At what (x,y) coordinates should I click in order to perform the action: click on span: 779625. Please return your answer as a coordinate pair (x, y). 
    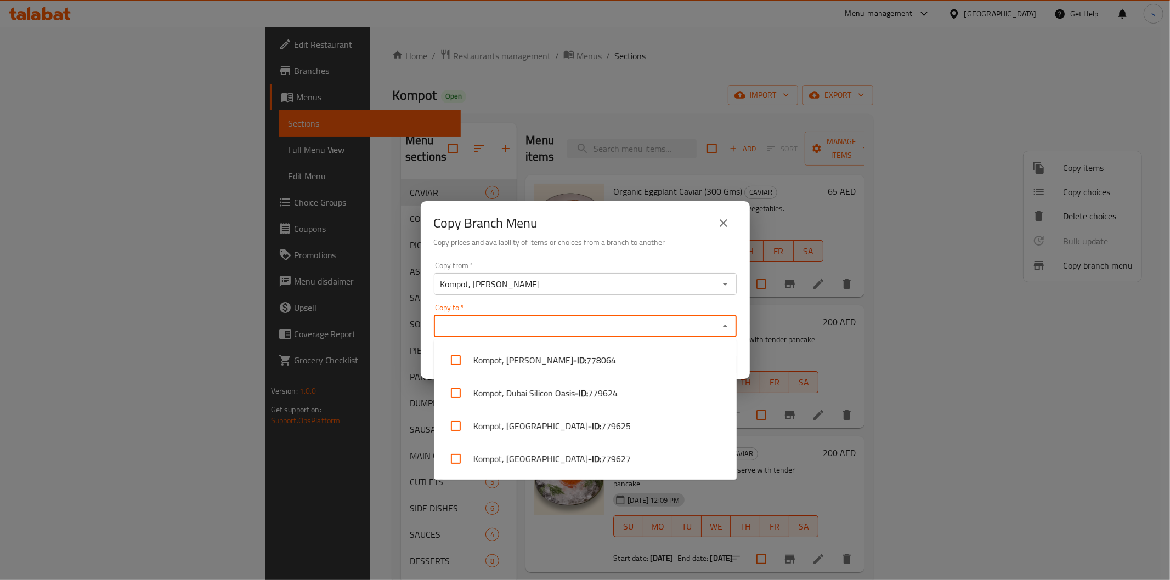
    Looking at the image, I should click on (616, 426).